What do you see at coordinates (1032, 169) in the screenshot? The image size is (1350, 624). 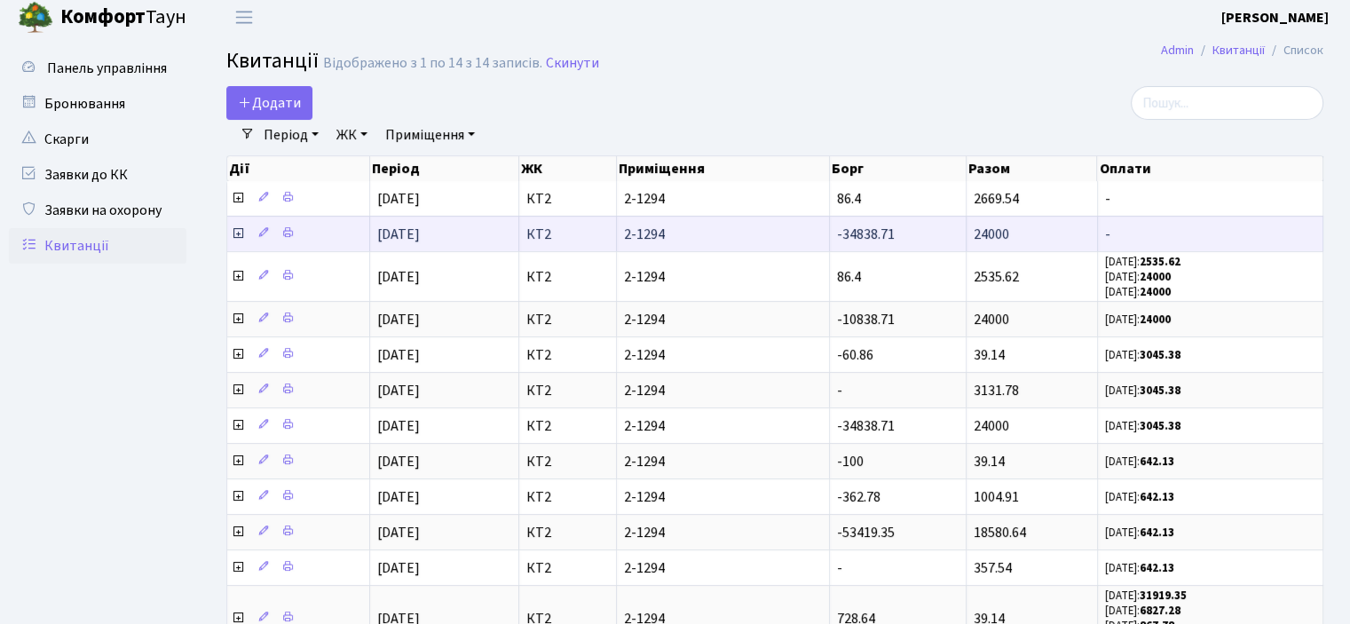 I see `th: Разом` at bounding box center [1032, 169].